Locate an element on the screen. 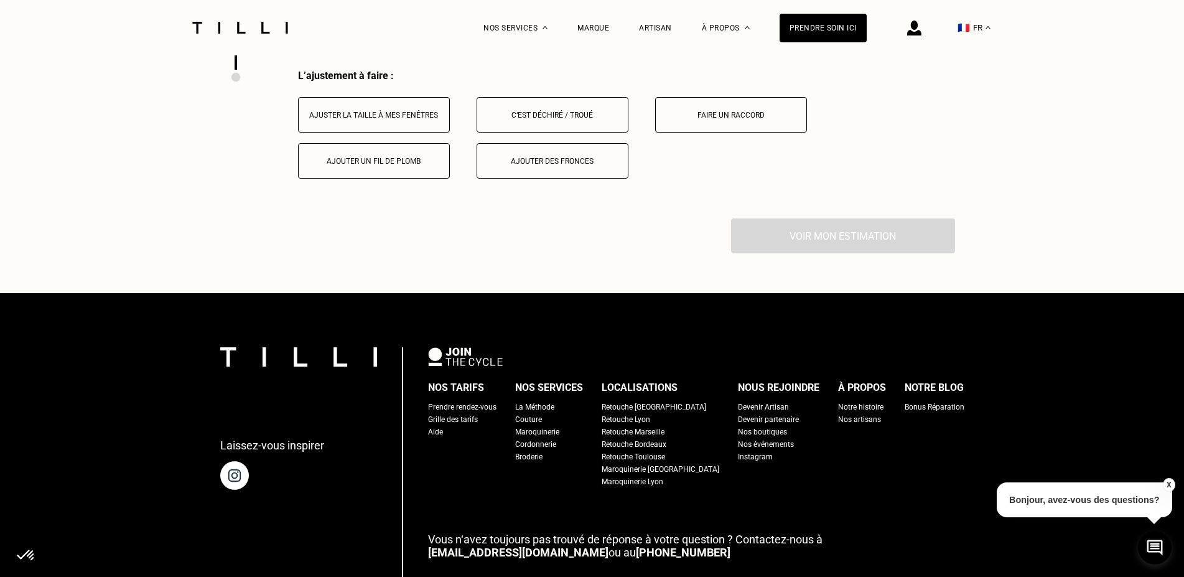 The width and height of the screenshot is (1184, 577). div: Marque is located at coordinates (593, 28).